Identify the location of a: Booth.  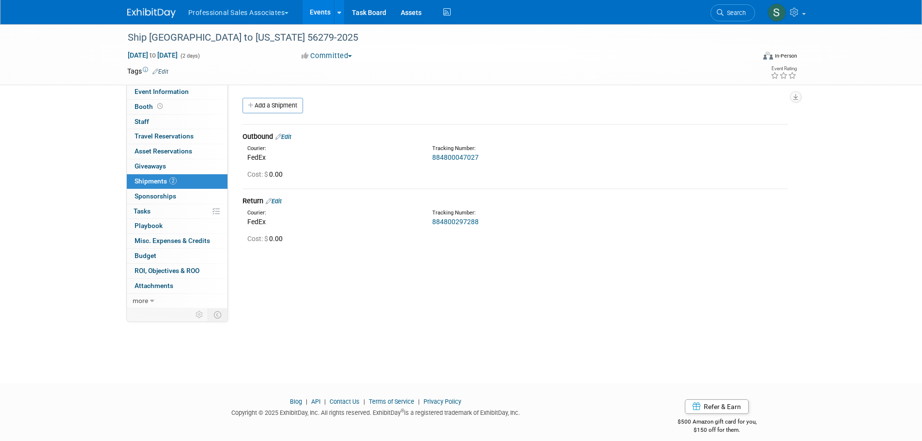
(177, 107).